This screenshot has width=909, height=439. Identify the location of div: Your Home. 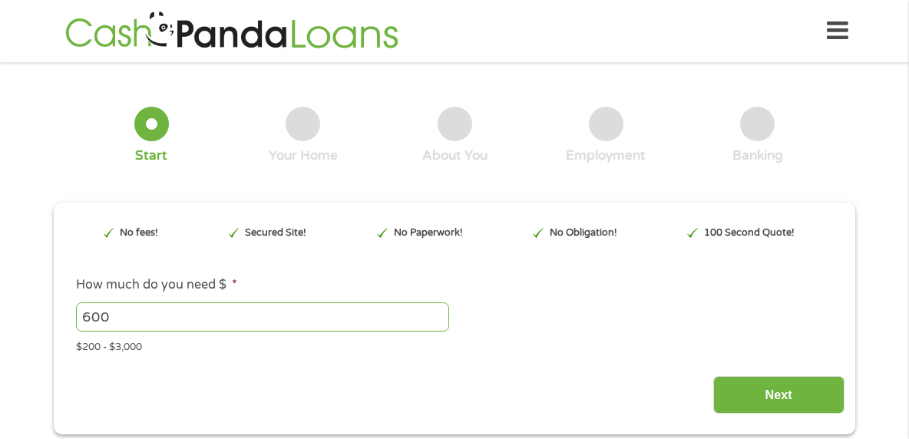
(303, 156).